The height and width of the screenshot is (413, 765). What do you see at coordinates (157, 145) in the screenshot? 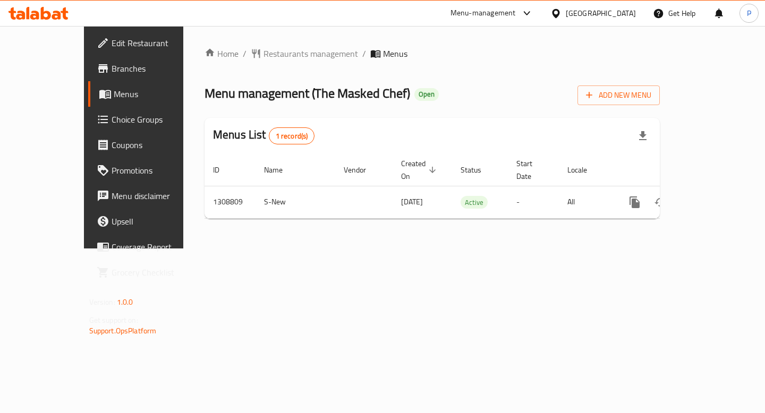
I see `span: Coupons` at bounding box center [157, 145].